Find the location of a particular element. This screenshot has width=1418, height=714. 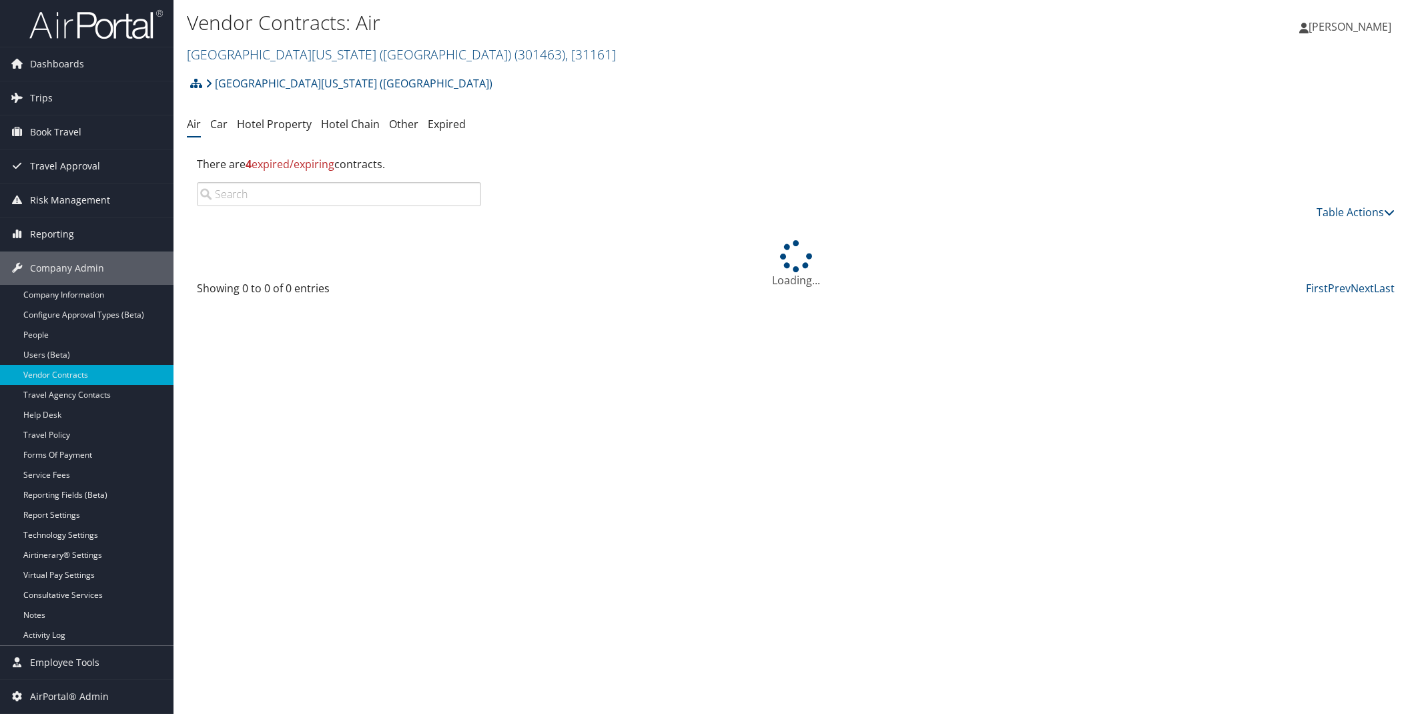

input: Search is located at coordinates (339, 194).